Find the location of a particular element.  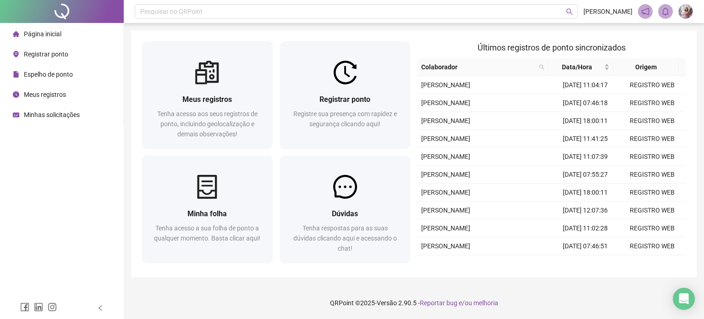

a: DúvidasTenha respostas para as suas dúvidas clicando aqui e acessando o chat! is located at coordinates (345, 209).